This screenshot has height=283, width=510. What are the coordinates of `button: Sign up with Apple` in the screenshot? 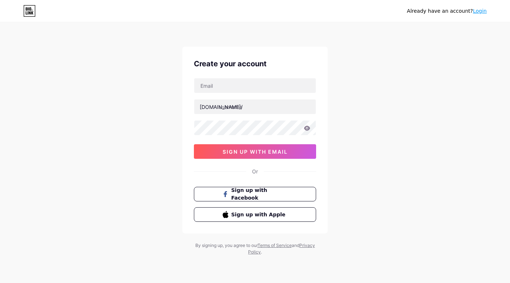 It's located at (255, 214).